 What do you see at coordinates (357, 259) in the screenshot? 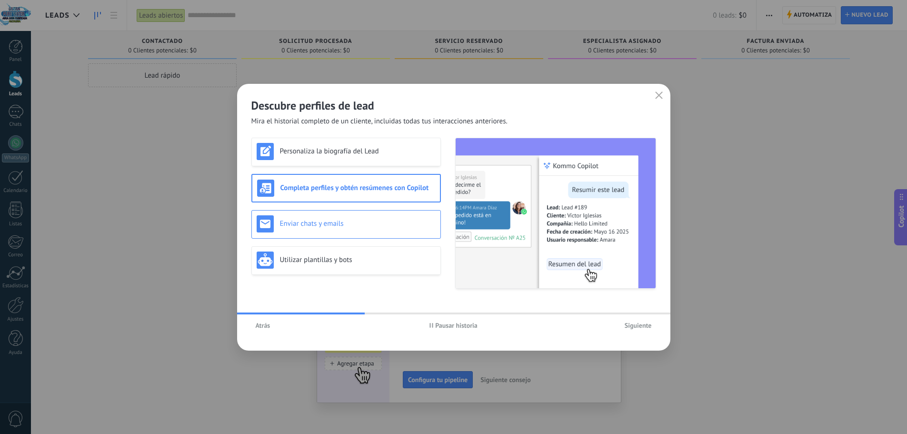
I see `h3: Utilizar plantillas y bots` at bounding box center [357, 259].